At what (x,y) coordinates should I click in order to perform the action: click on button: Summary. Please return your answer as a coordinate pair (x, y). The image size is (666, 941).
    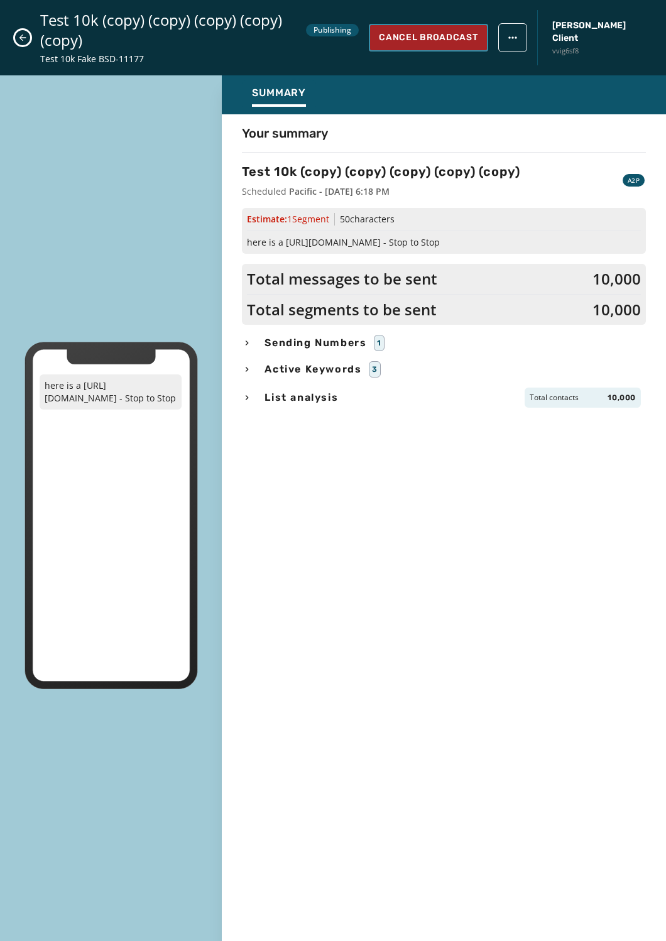
    Looking at the image, I should click on (279, 95).